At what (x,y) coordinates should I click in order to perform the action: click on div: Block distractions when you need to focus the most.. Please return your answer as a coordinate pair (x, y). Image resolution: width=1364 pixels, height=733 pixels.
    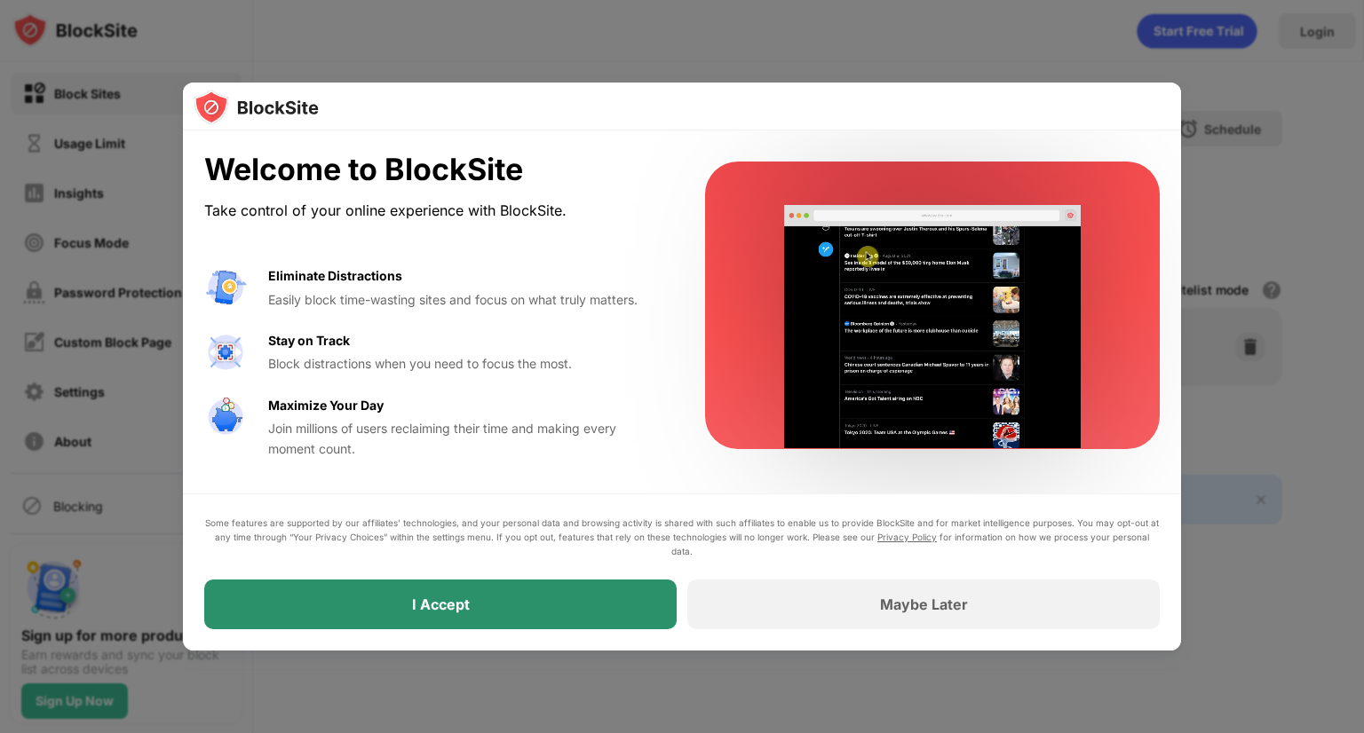
    Looking at the image, I should click on (465, 364).